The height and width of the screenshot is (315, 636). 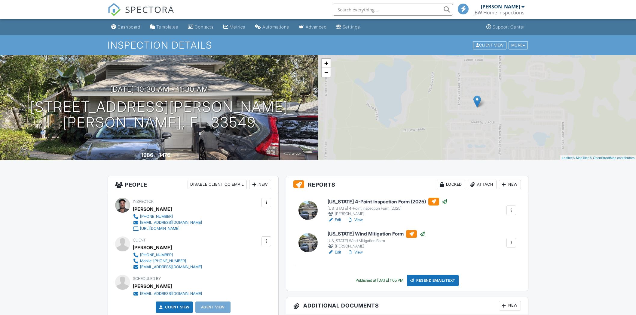 What do you see at coordinates (276, 27) in the screenshot?
I see `div: Automations` at bounding box center [276, 27].